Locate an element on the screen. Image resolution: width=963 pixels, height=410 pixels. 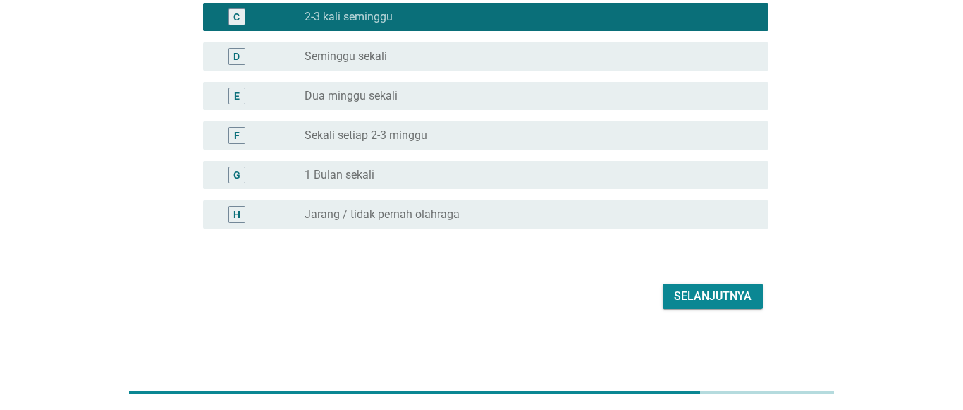
label: Jarang / tidak pernah olahraga is located at coordinates (382, 214).